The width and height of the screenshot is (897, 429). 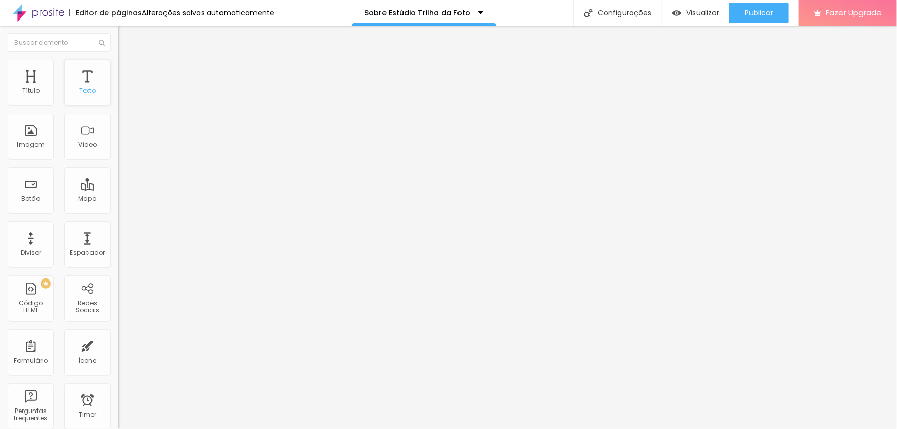 I want to click on div: Timer, so click(x=87, y=415).